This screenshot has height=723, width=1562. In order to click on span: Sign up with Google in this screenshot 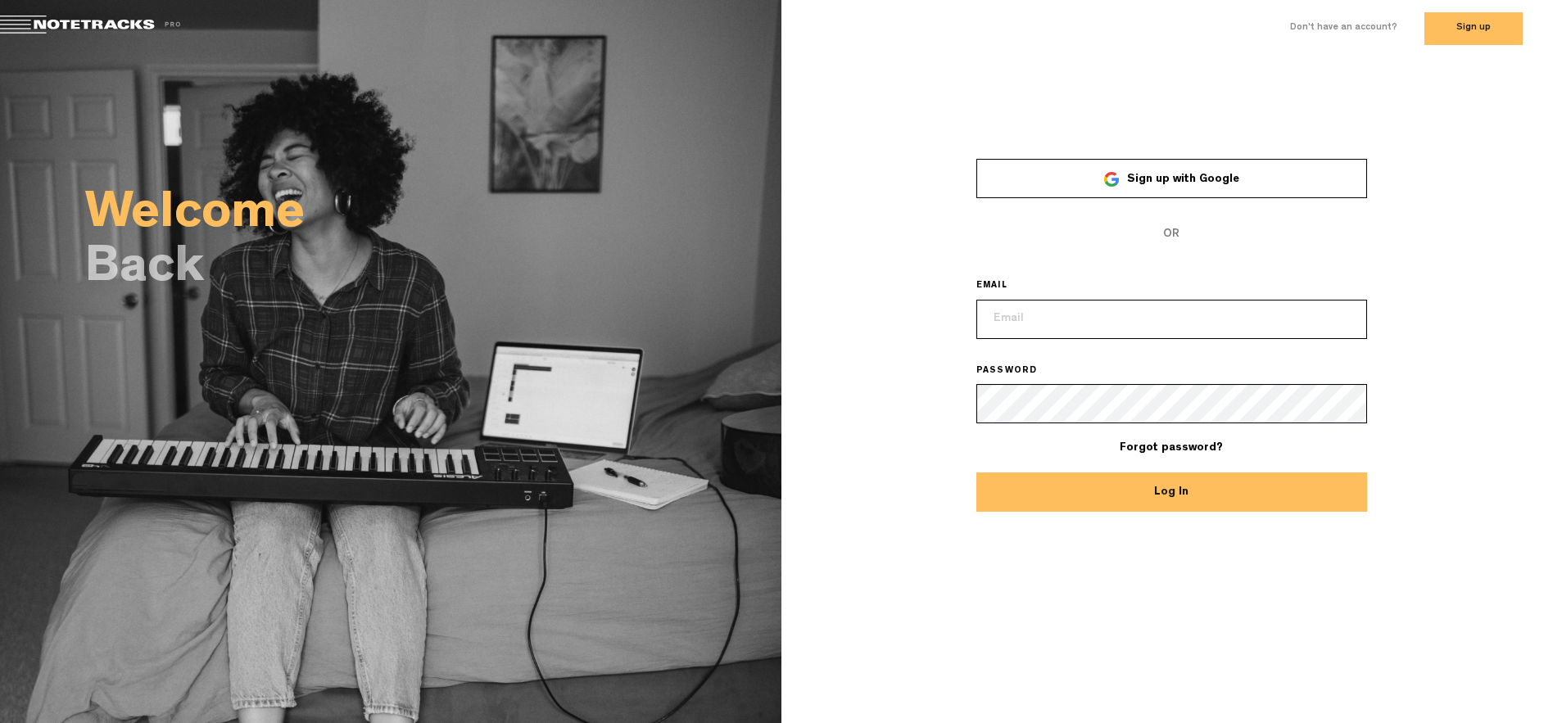, I will do `click(1183, 179)`.